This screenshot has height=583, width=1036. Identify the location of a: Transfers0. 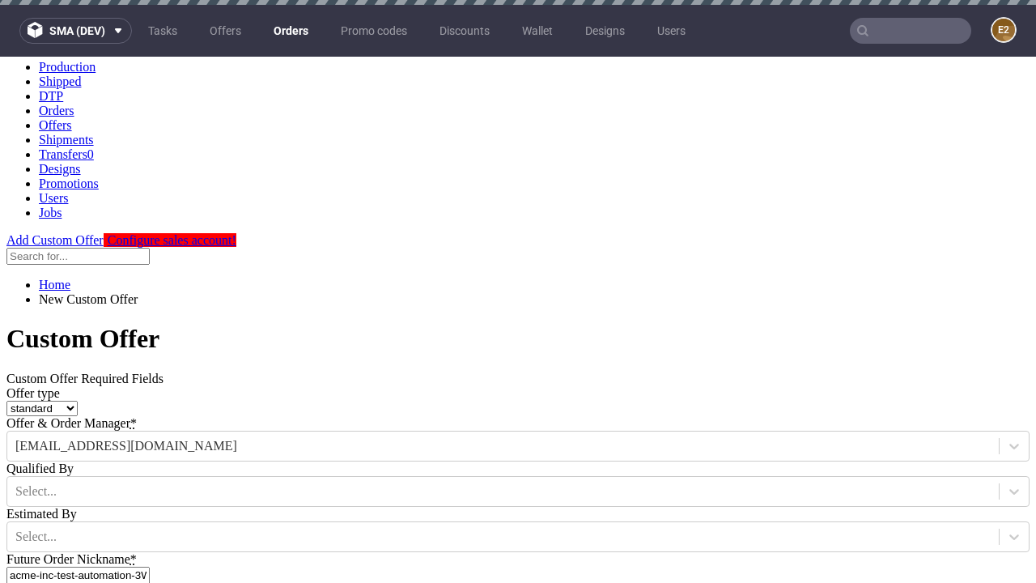
(66, 97).